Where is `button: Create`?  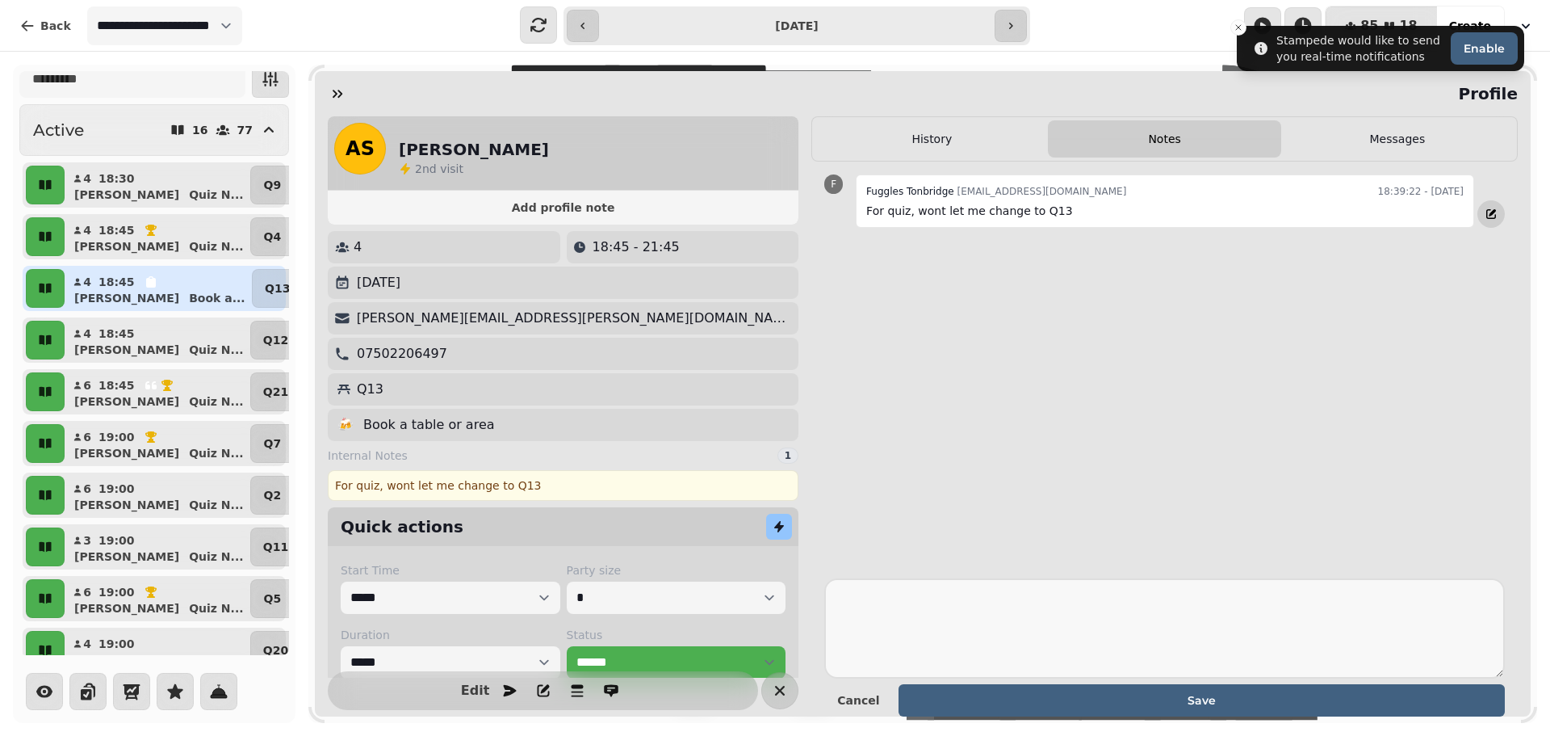 button: Create is located at coordinates (1471, 26).